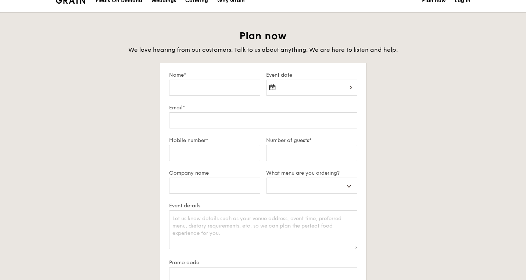  What do you see at coordinates (311, 140) in the screenshot?
I see `label: Number of guests*` at bounding box center [311, 140].